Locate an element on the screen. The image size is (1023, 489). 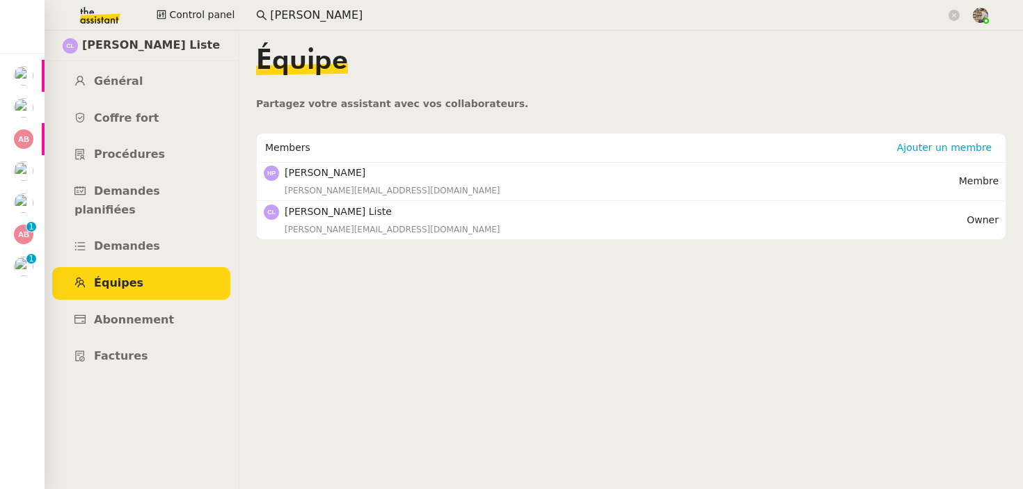
span: Demandes planifiées is located at coordinates (117, 200).